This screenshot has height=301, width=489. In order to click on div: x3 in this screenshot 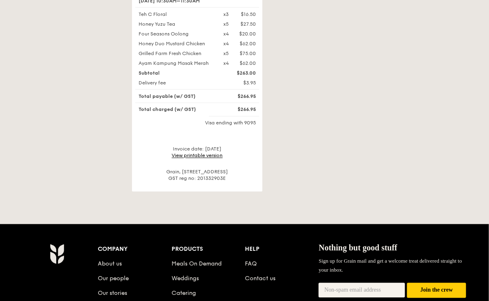, I will do `click(226, 14)`.